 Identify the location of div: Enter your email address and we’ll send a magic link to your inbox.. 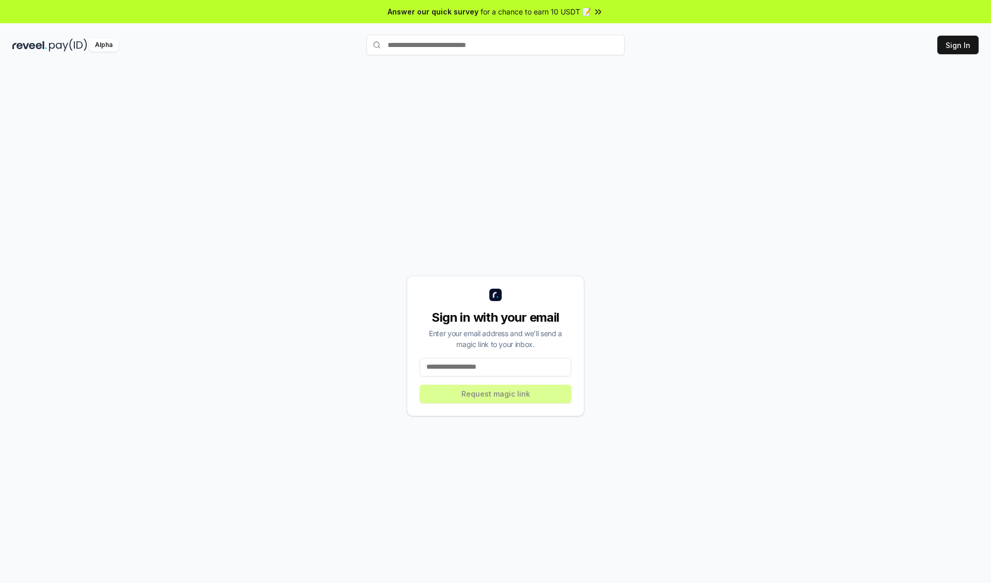
(496, 339).